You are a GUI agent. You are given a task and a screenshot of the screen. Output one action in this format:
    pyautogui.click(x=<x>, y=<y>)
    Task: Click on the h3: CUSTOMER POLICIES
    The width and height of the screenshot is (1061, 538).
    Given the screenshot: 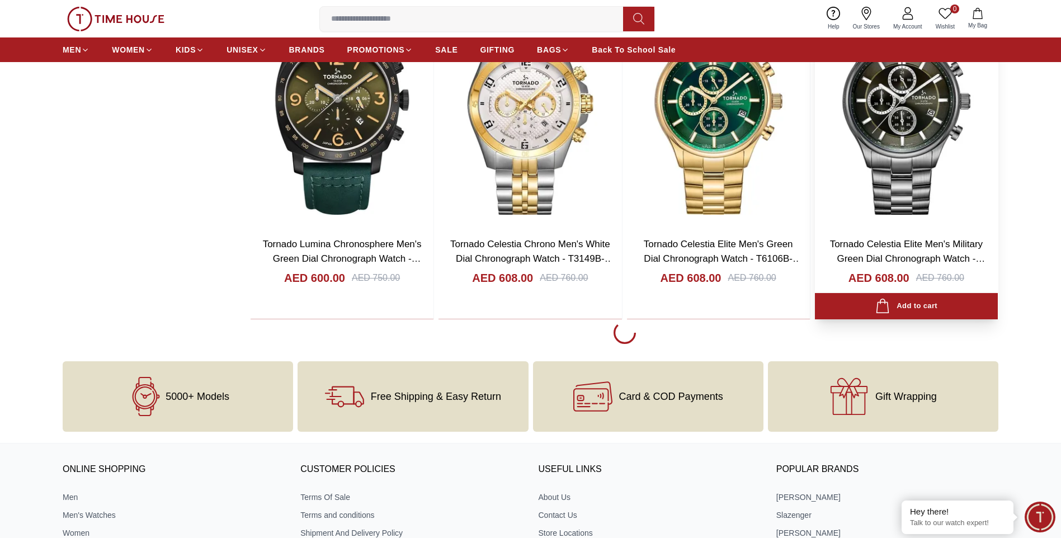 What is the action you would take?
    pyautogui.click(x=411, y=470)
    